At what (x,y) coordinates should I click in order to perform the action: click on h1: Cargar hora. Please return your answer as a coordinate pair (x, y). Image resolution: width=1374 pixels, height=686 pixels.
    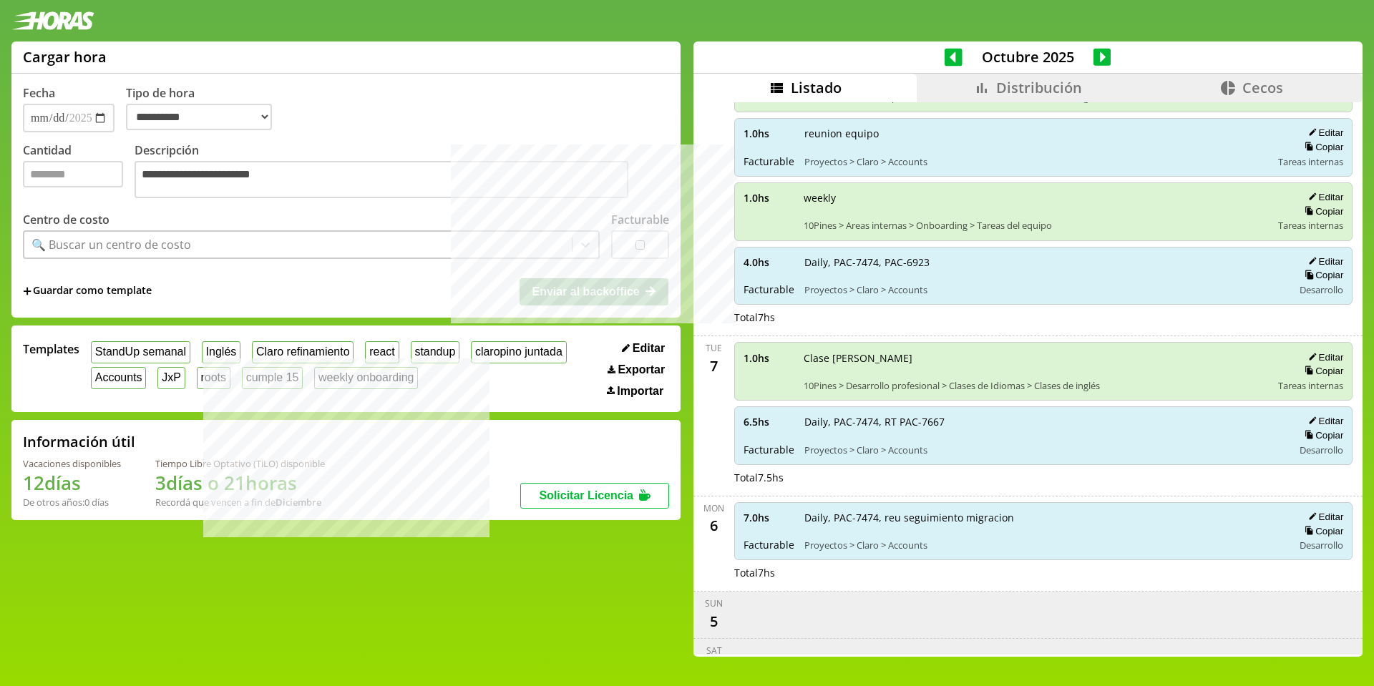
    Looking at the image, I should click on (64, 57).